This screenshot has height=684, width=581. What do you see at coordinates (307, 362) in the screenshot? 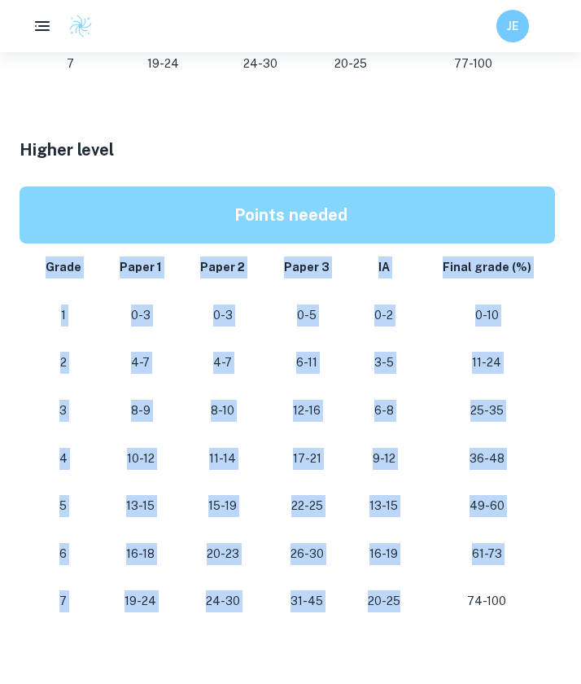
I see `p: 6-11` at bounding box center [307, 362].